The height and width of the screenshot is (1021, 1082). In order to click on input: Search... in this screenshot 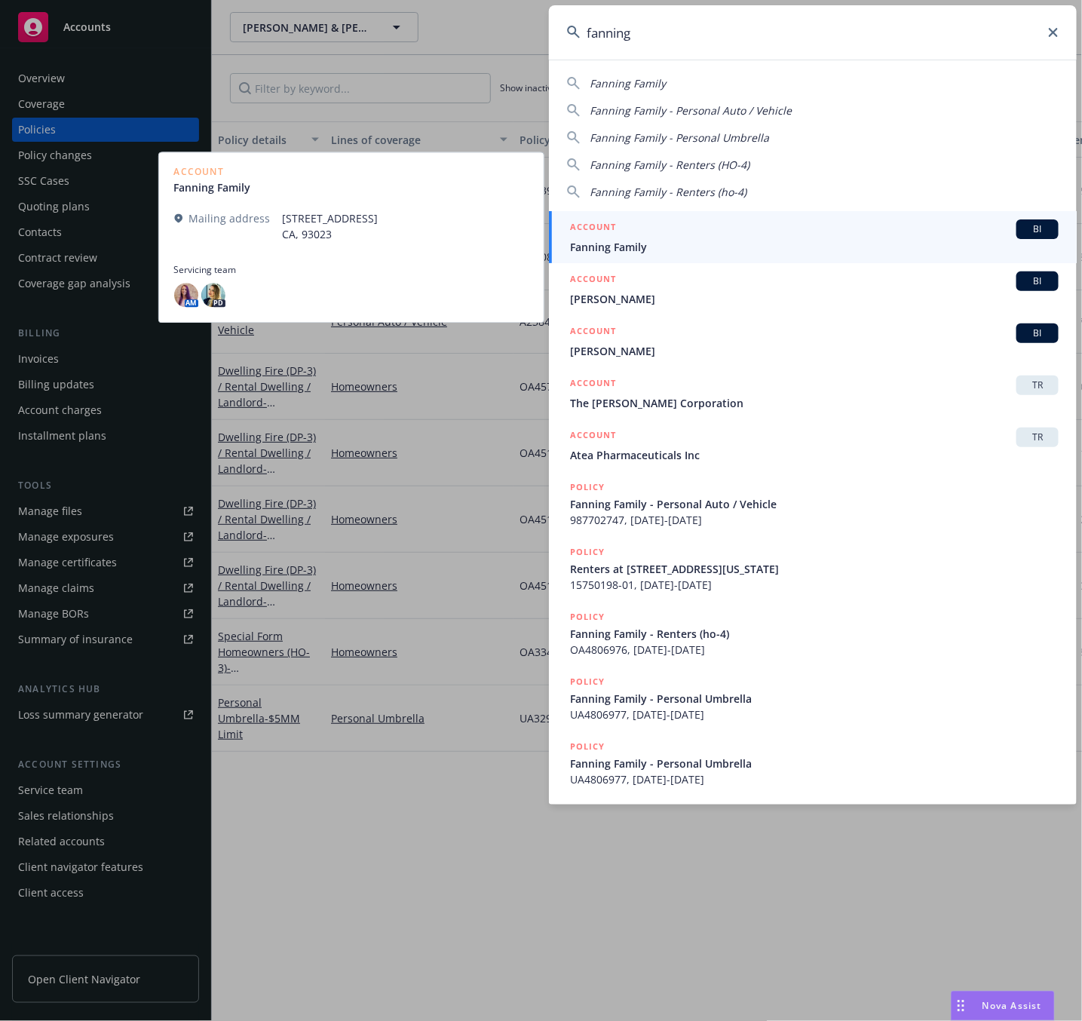, I will do `click(813, 32)`.